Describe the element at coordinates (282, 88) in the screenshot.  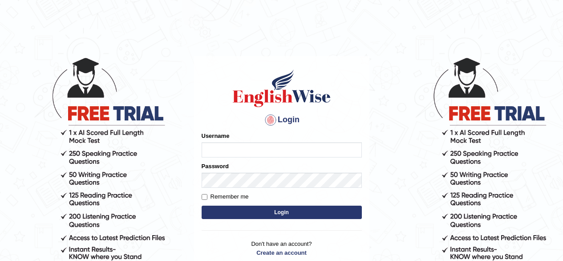
I see `img: Logo of English Wise sign in for intelligent practice with AI` at that location.